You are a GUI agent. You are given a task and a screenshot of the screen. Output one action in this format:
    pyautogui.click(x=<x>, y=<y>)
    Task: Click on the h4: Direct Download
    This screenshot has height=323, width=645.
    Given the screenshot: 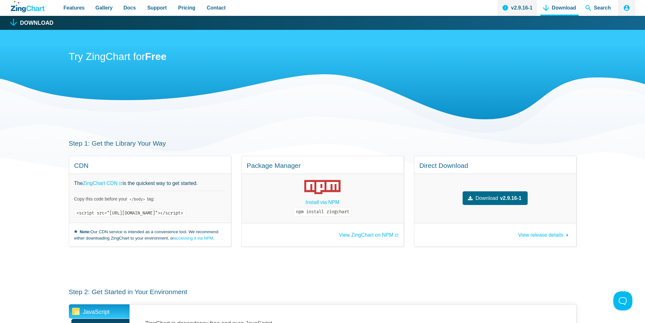 What is the action you would take?
    pyautogui.click(x=495, y=165)
    